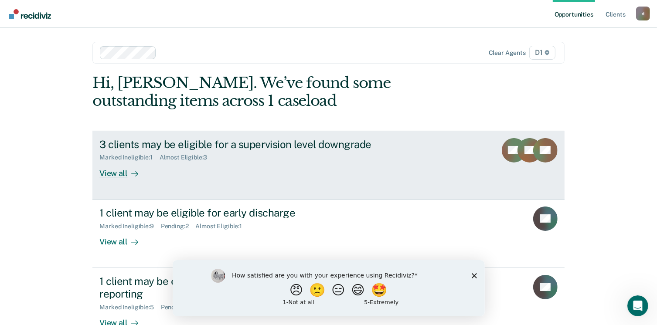 Image resolution: width=657 pixels, height=325 pixels. Describe the element at coordinates (100, 42) in the screenshot. I see `div: 1 - Not at all` at that location.